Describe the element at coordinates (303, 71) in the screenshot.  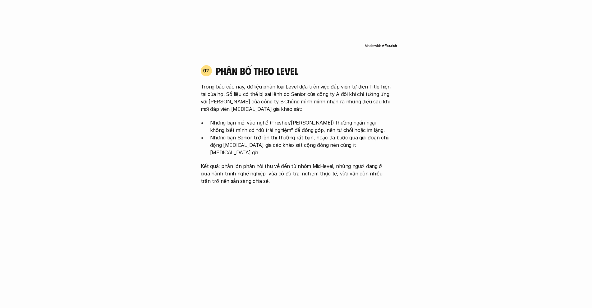
I see `h4: phân bố theo Level` at that location.